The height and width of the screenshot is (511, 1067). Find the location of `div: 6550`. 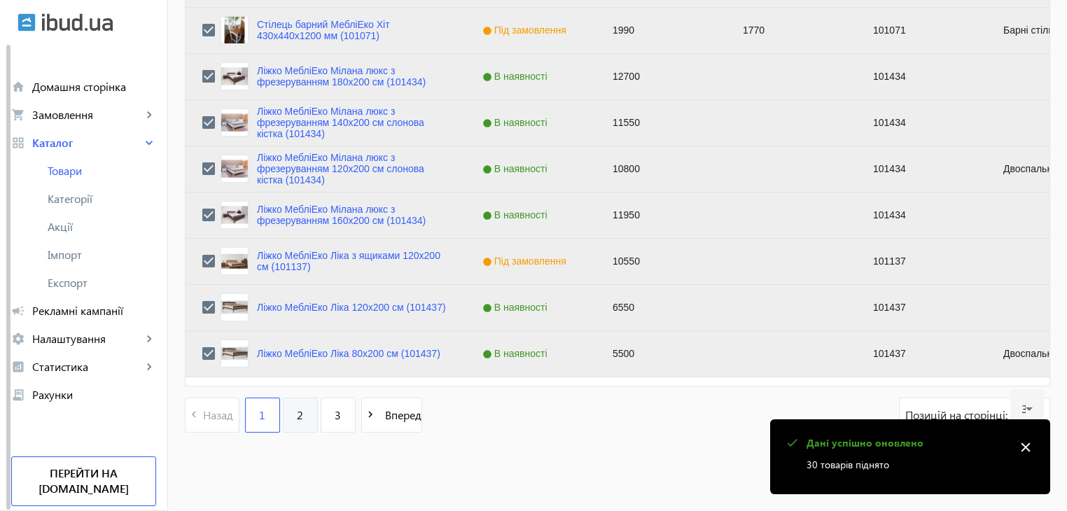

div: 6550 is located at coordinates (661, 307).